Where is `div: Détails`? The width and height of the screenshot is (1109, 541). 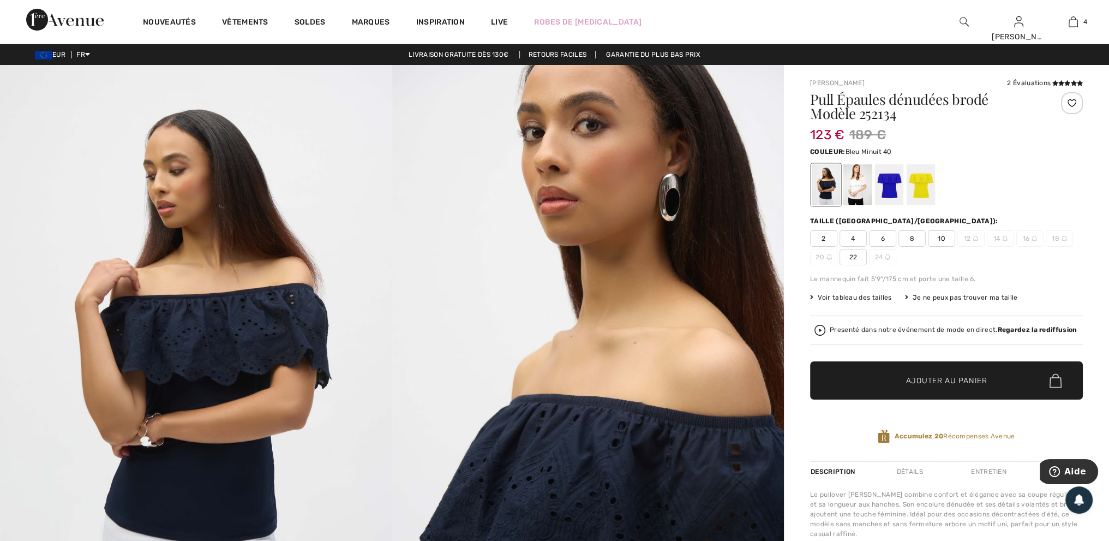 div: Détails is located at coordinates (910, 471).